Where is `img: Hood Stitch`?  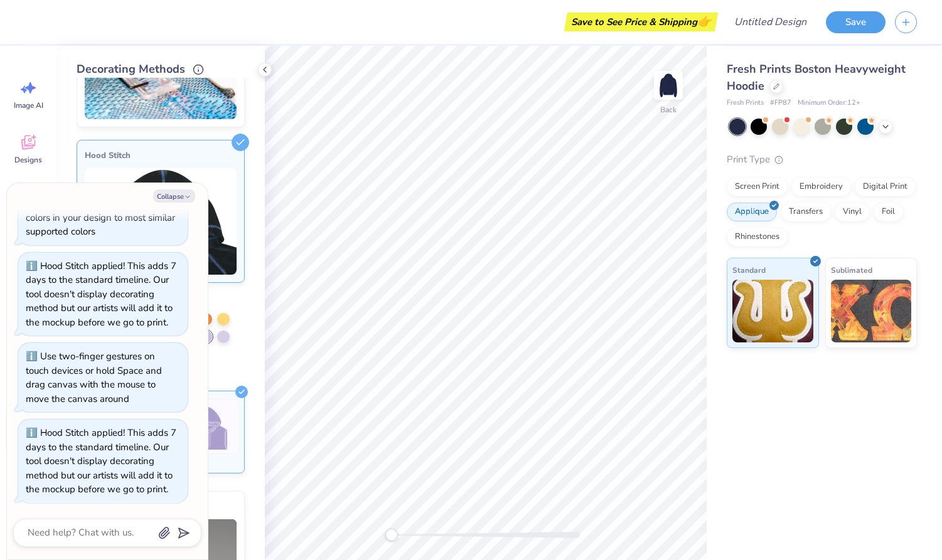 img: Hood Stitch is located at coordinates (161, 222).